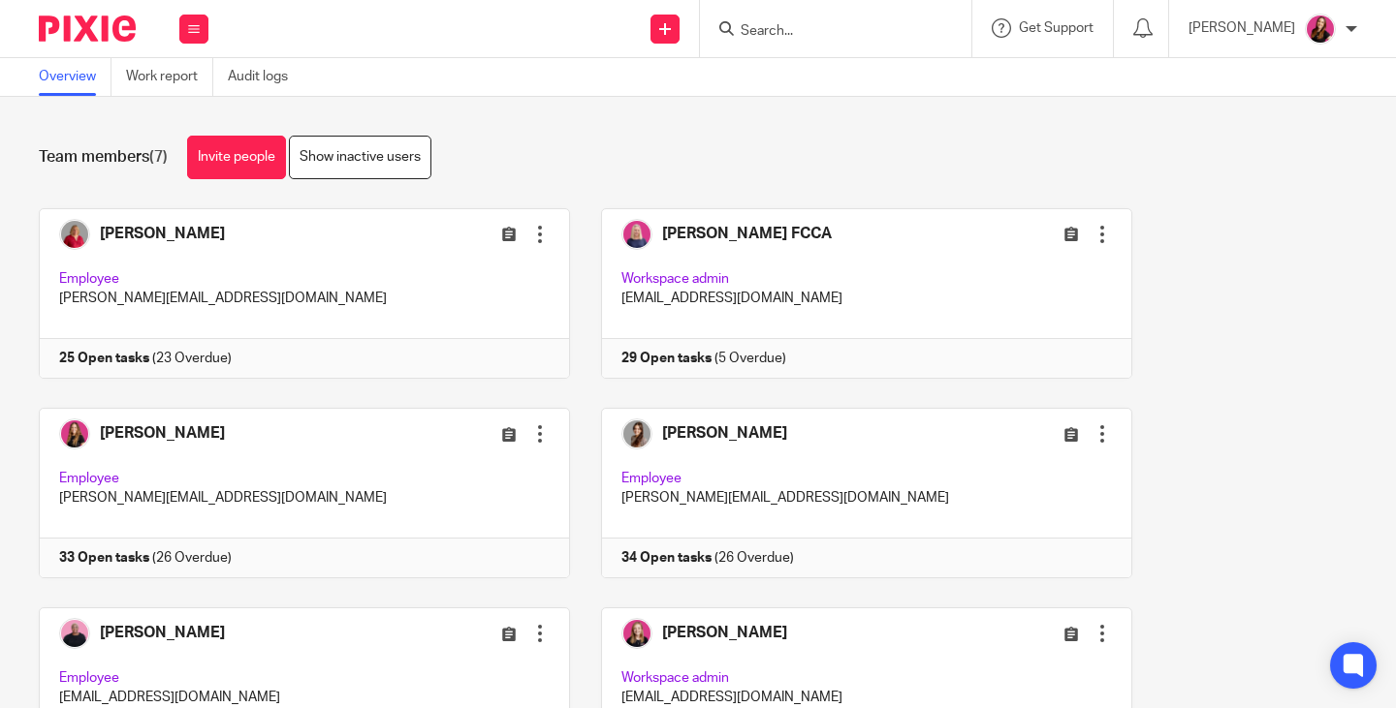 This screenshot has width=1396, height=708. Describe the element at coordinates (826, 32) in the screenshot. I see `input: Search` at that location.